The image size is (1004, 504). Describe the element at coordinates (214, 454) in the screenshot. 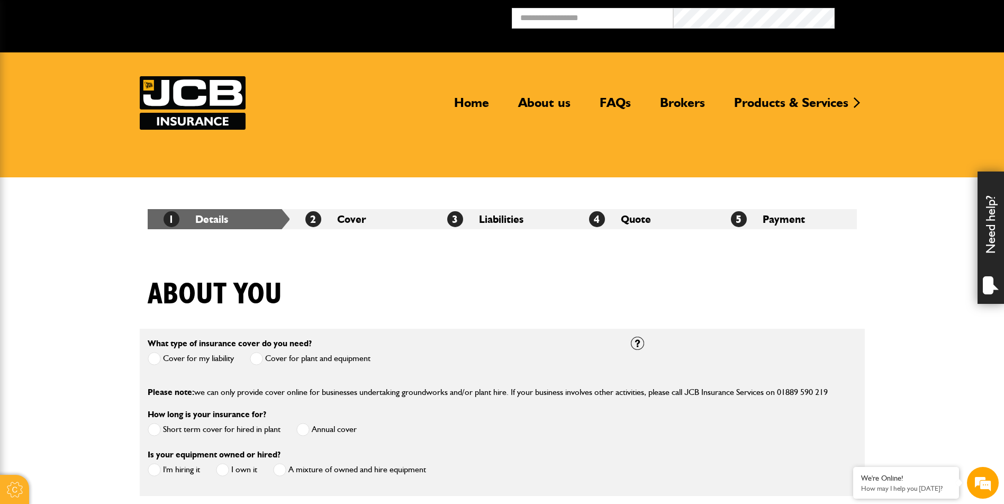

I see `label: Is your equipment owned or hired?` at that location.